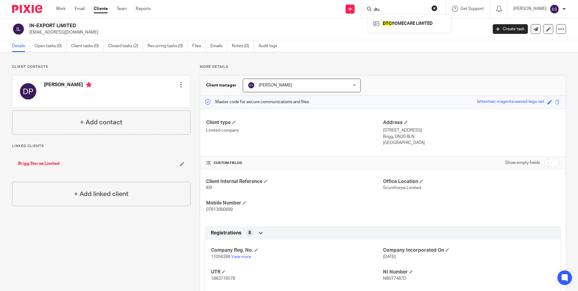 The width and height of the screenshot is (578, 291). What do you see at coordinates (241, 257) in the screenshot?
I see `a: View more` at bounding box center [241, 257].